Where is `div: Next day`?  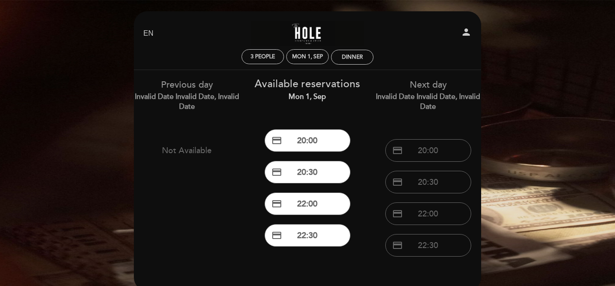 div: Next day is located at coordinates (428, 95).